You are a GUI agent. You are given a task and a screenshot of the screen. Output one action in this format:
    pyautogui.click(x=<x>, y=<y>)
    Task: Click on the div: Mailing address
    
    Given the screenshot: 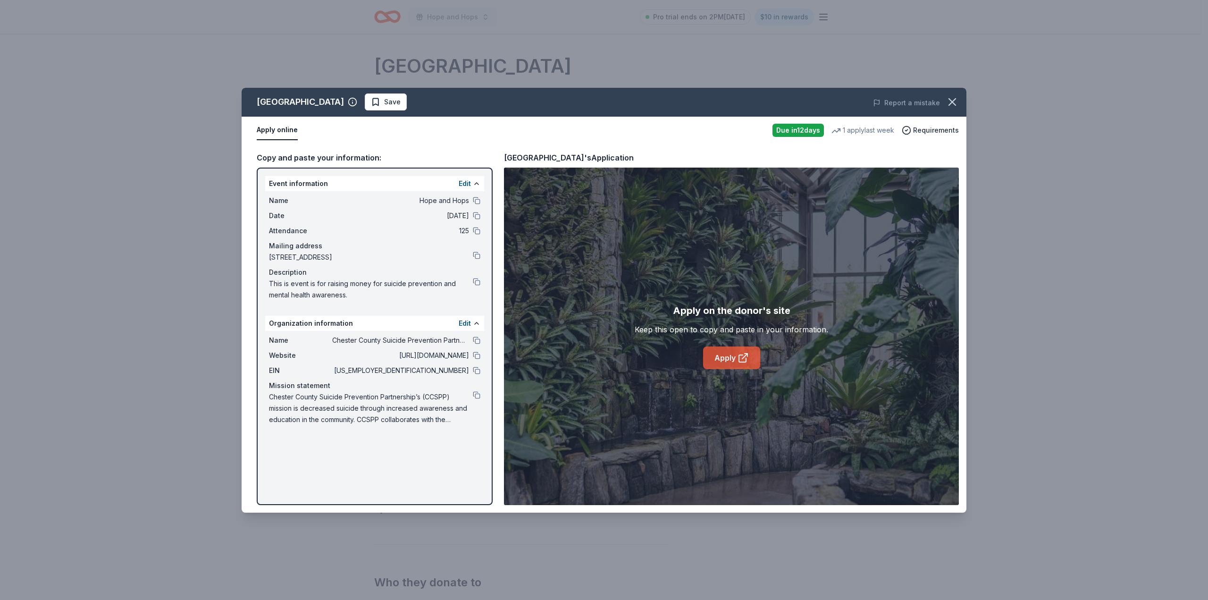 What is the action you would take?
    pyautogui.click(x=375, y=246)
    